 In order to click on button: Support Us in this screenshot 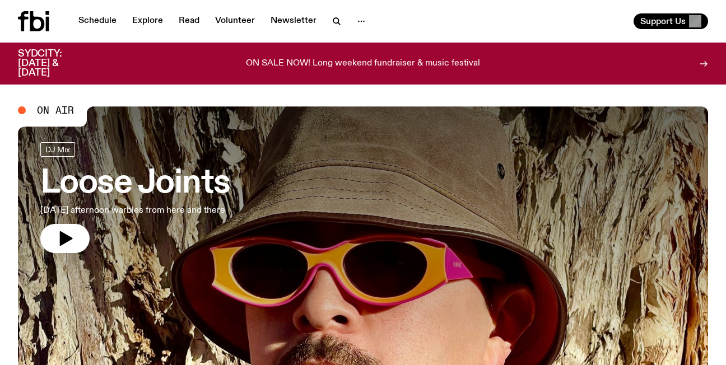, I will do `click(671, 21)`.